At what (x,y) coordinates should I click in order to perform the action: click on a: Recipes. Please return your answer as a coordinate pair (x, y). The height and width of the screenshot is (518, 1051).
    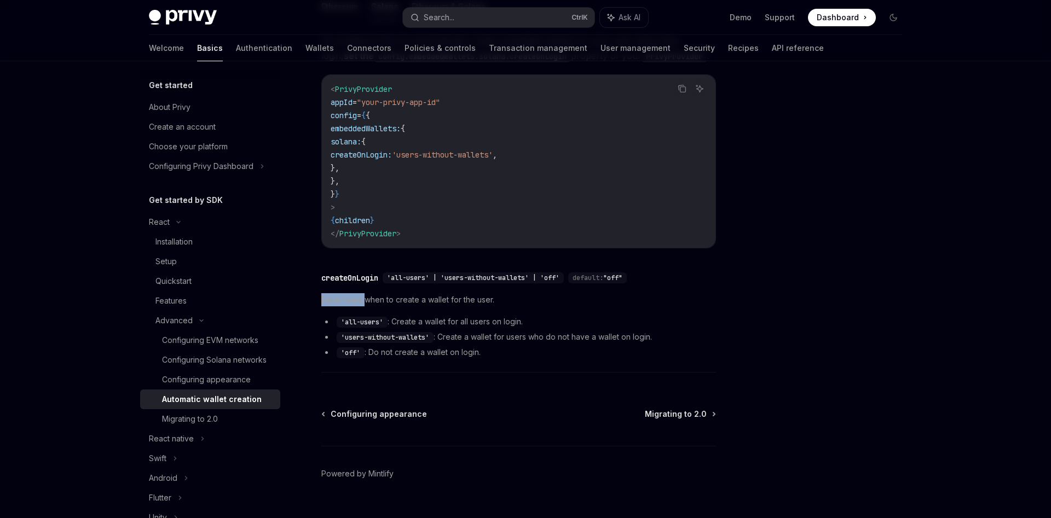
    Looking at the image, I should click on (743, 48).